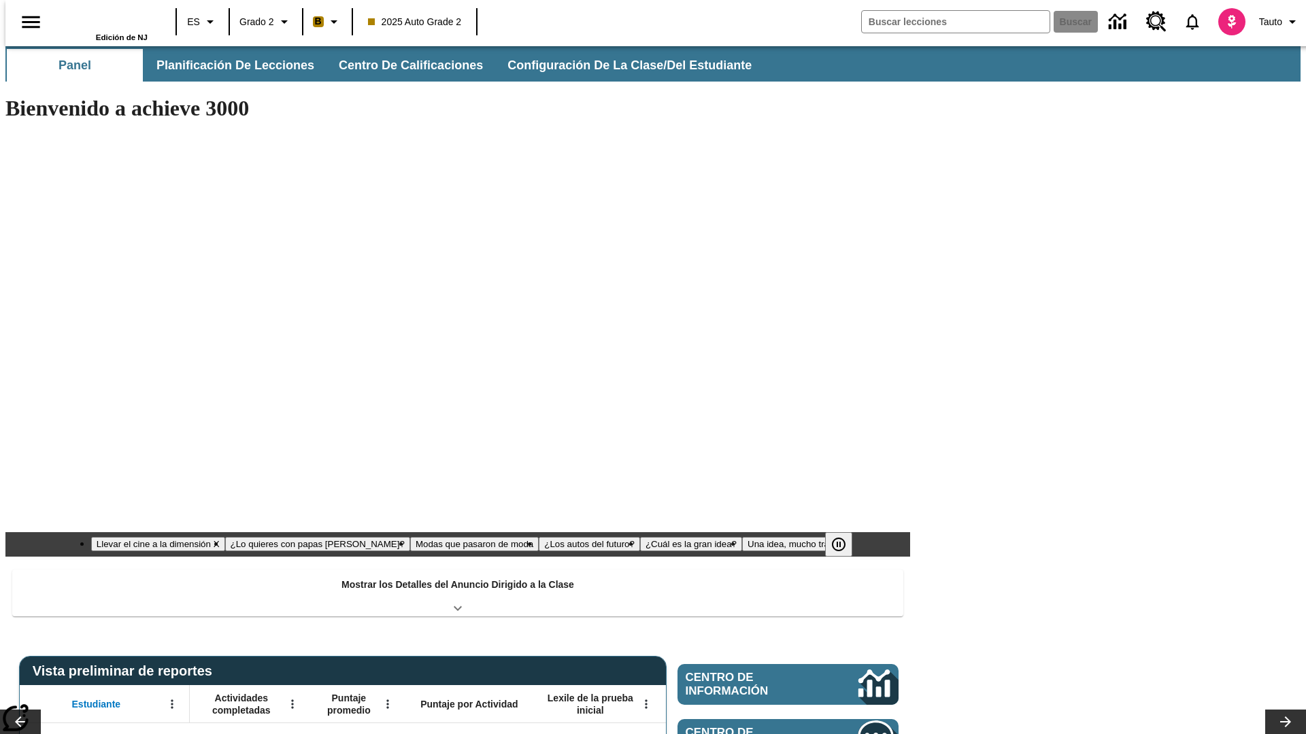 The width and height of the screenshot is (1306, 734). What do you see at coordinates (1285, 722) in the screenshot?
I see `button: Carrusel de lecciones, seguir` at bounding box center [1285, 722].